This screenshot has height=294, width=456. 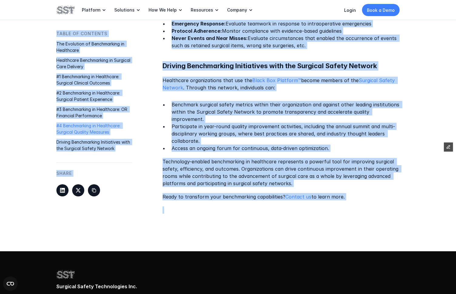 I want to click on p: Company, so click(x=237, y=10).